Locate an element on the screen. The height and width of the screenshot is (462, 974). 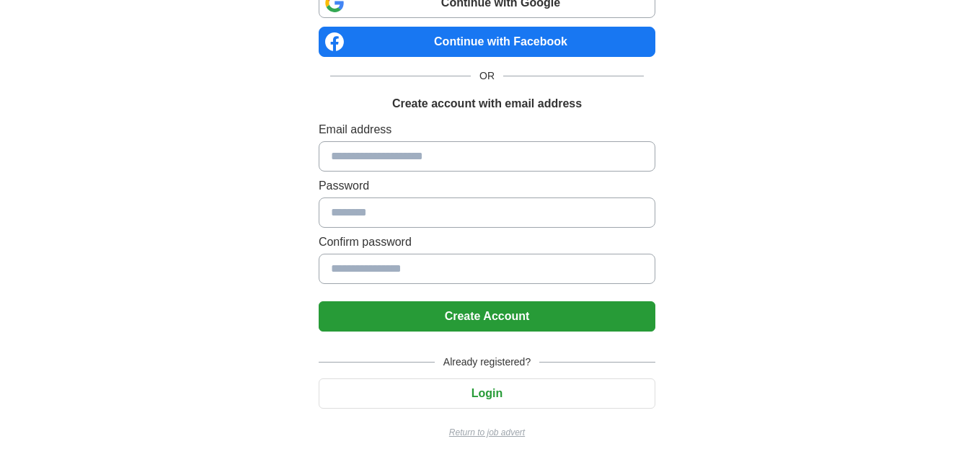
span: Already registered? is located at coordinates (487, 362).